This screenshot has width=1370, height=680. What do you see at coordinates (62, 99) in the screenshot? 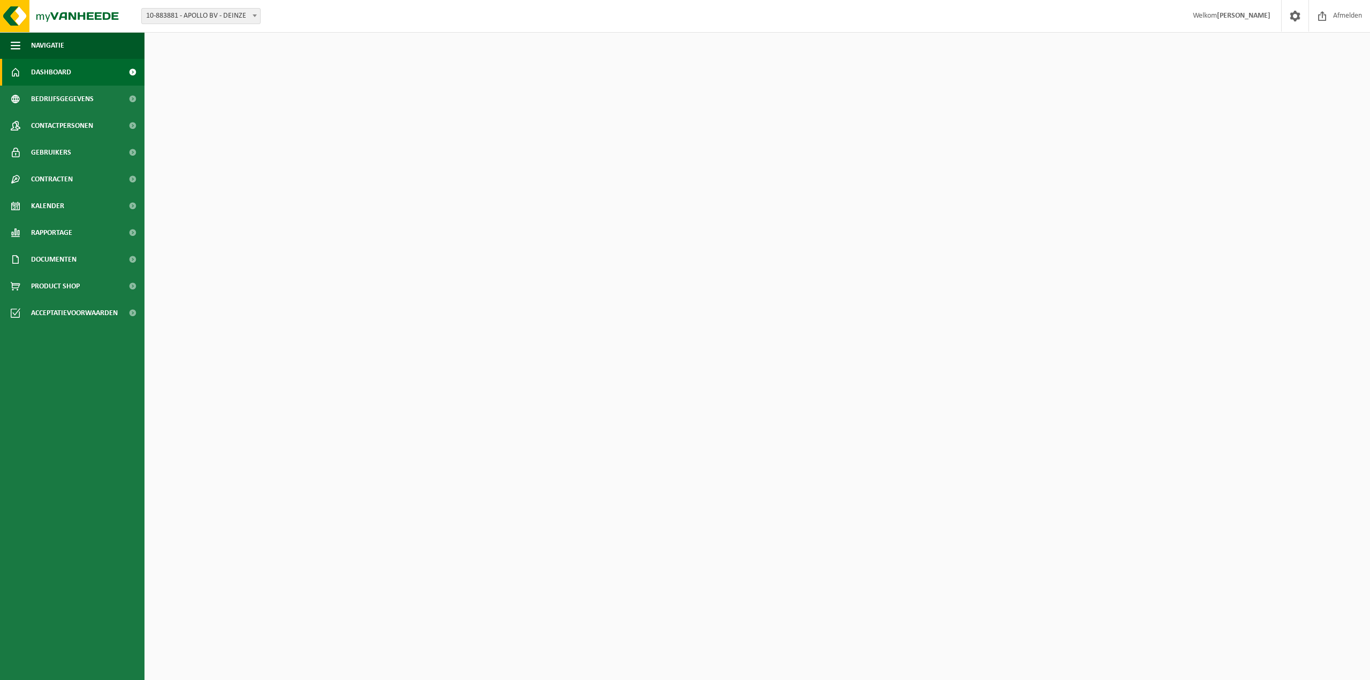
I see `span: Bedrijfsgegevens` at bounding box center [62, 99].